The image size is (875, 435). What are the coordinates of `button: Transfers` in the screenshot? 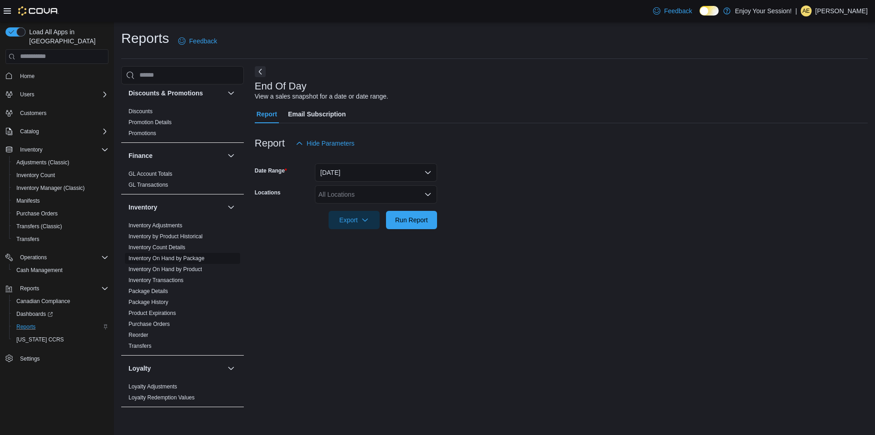 It's located at (61, 239).